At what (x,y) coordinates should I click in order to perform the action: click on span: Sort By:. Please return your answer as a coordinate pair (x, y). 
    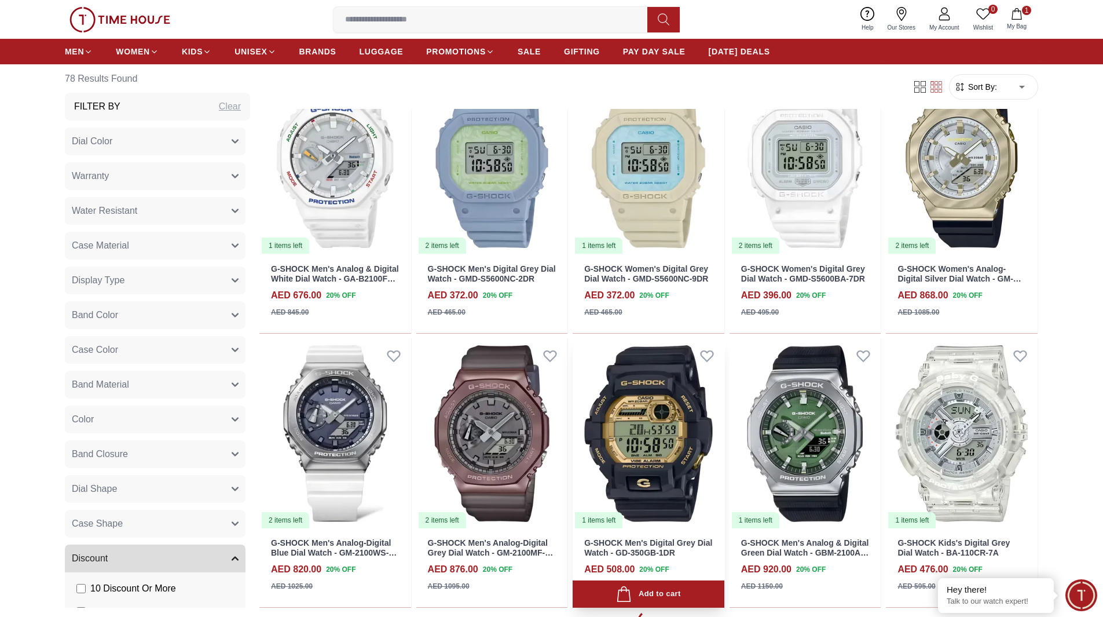
    Looking at the image, I should click on (982, 87).